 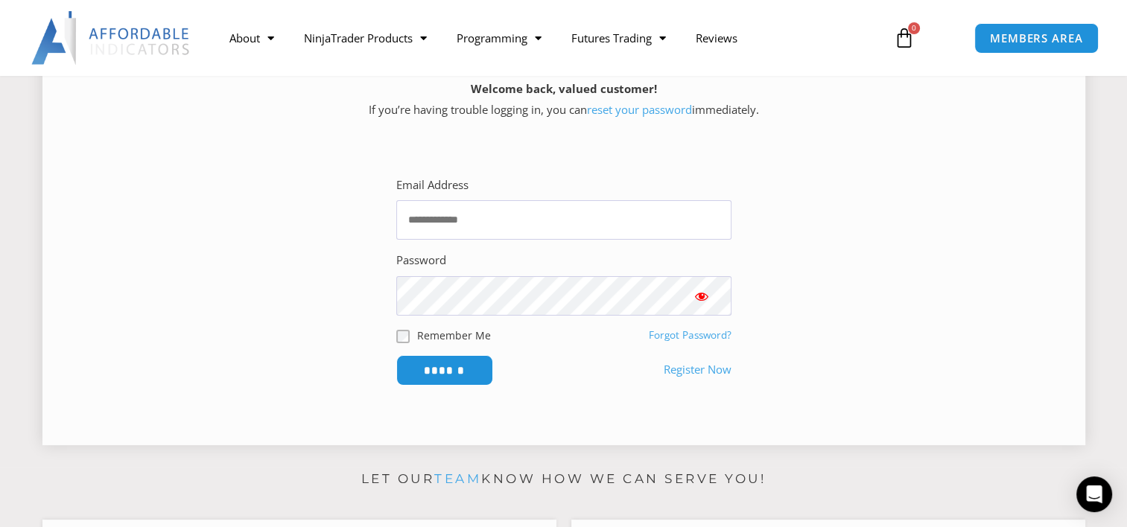 I want to click on a: NinjaTrader Products, so click(x=364, y=38).